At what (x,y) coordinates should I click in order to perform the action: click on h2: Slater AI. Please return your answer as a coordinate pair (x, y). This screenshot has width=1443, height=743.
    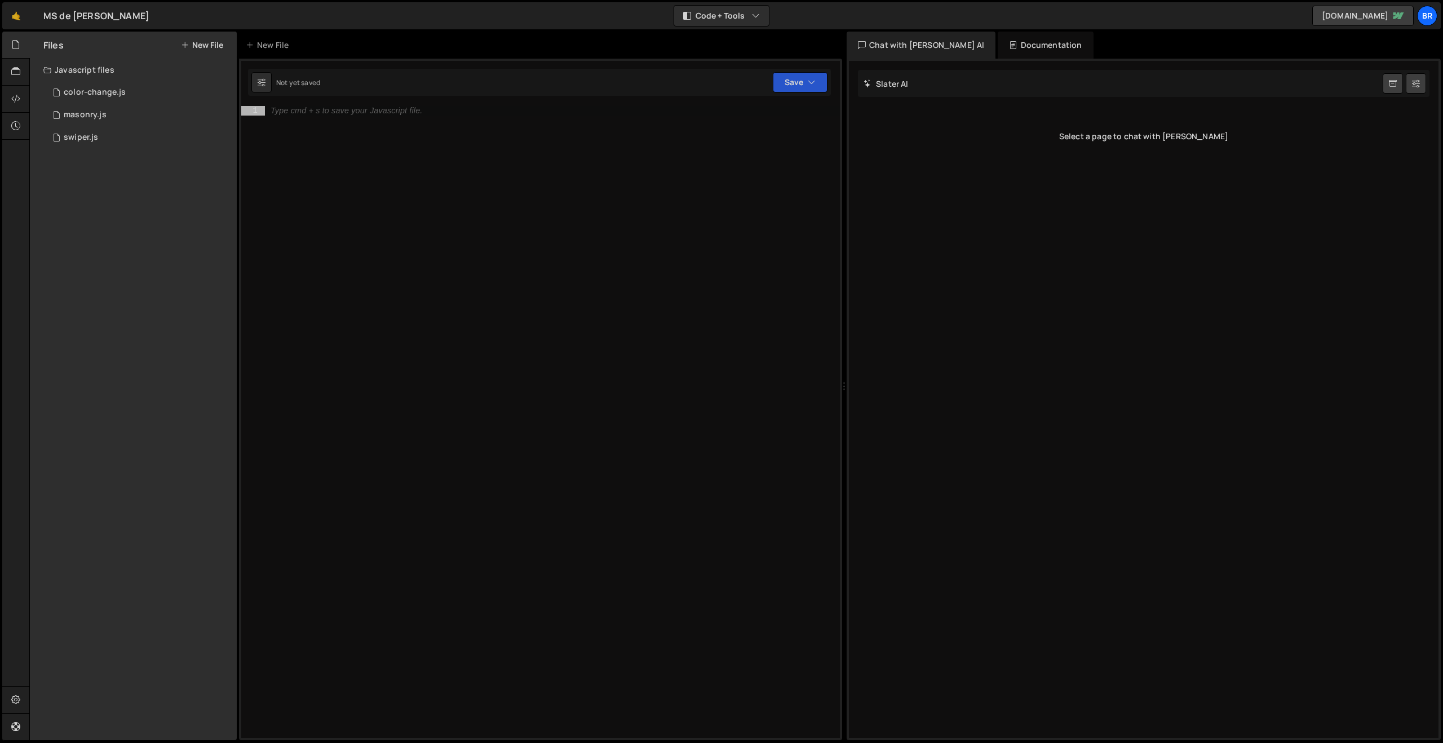
    Looking at the image, I should click on (886, 83).